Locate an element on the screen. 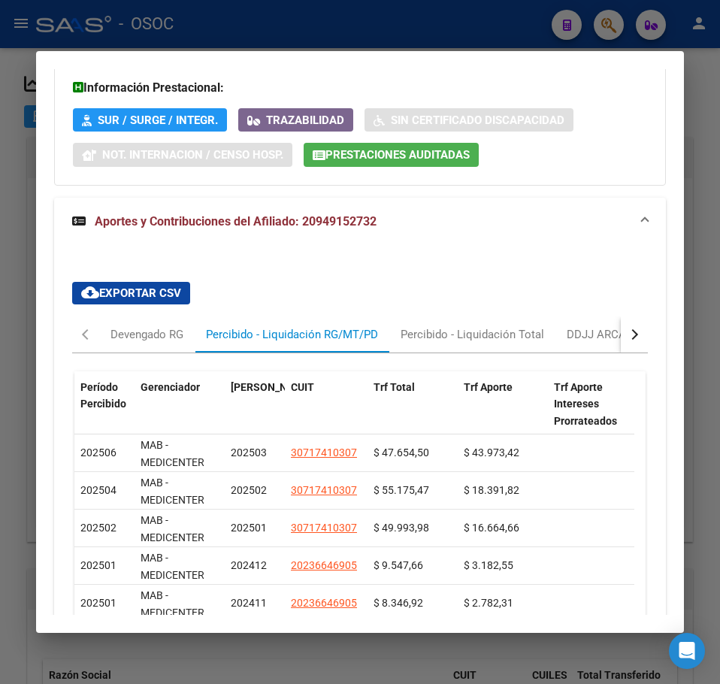 This screenshot has width=720, height=684. span: $ 49.993,98 is located at coordinates (401, 528).